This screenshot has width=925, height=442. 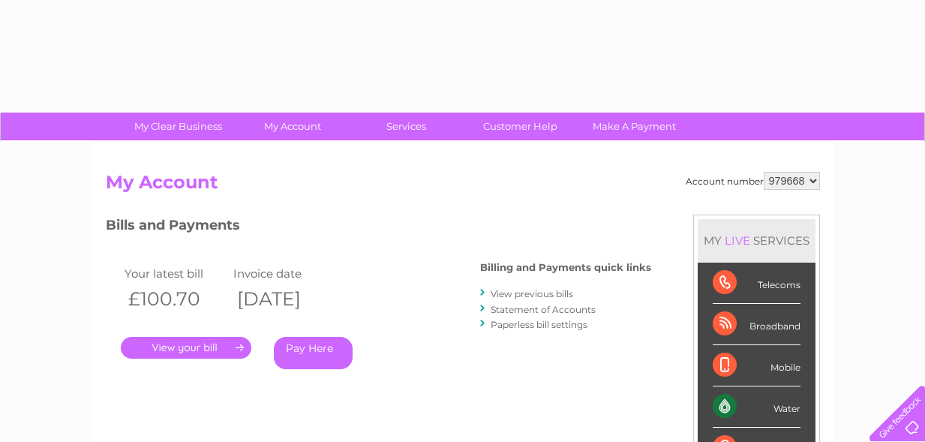 What do you see at coordinates (543, 309) in the screenshot?
I see `a: Statement of Accounts` at bounding box center [543, 309].